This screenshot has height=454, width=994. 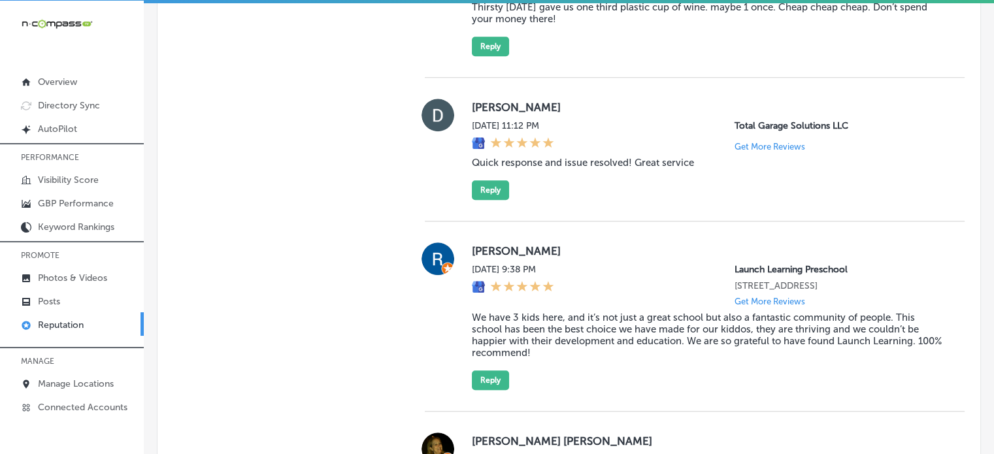 I want to click on p: Keyword Rankings, so click(x=76, y=227).